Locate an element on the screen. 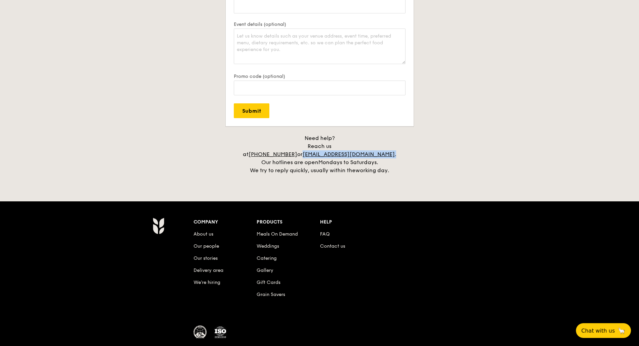  button: Chat with us🦙 is located at coordinates (604, 331).